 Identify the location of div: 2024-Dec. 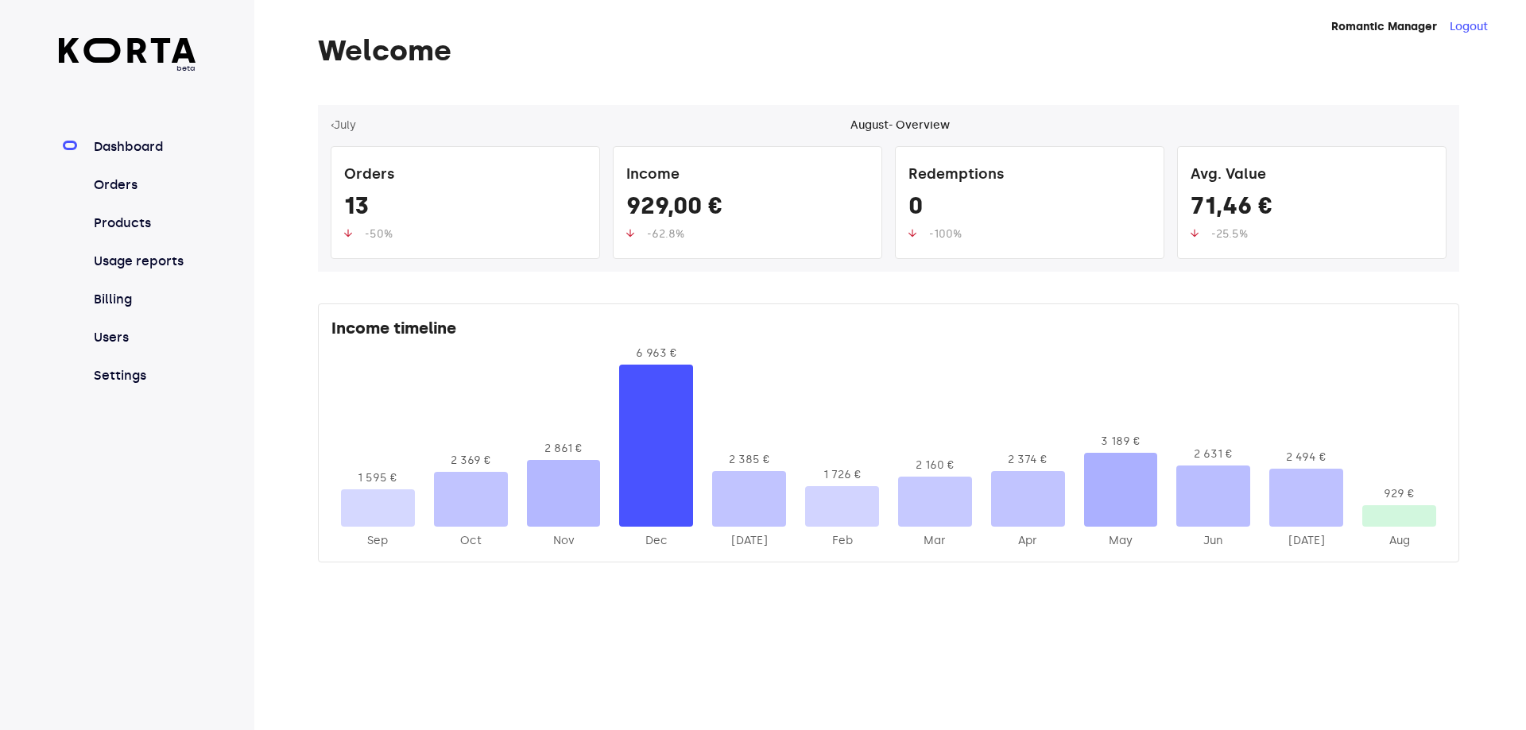
(656, 541).